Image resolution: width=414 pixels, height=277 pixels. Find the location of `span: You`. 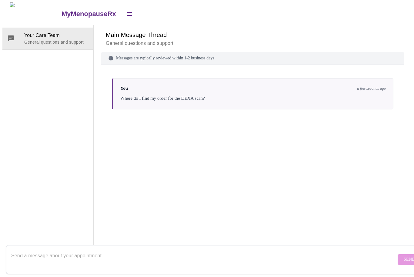

span: You is located at coordinates (124, 88).